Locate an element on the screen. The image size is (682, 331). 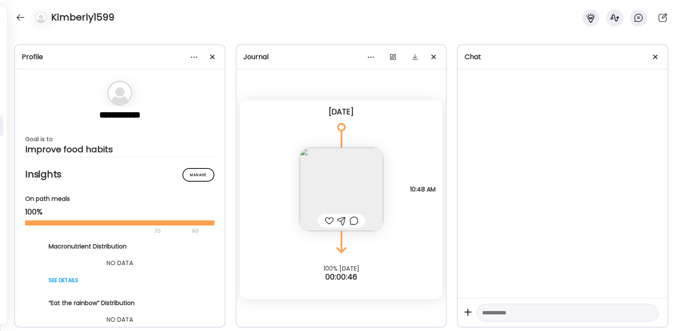
div: Goal is to is located at coordinates (120, 139).